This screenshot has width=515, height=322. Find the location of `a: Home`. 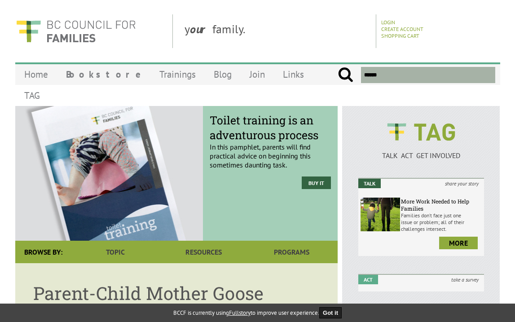

a: Home is located at coordinates (36, 74).